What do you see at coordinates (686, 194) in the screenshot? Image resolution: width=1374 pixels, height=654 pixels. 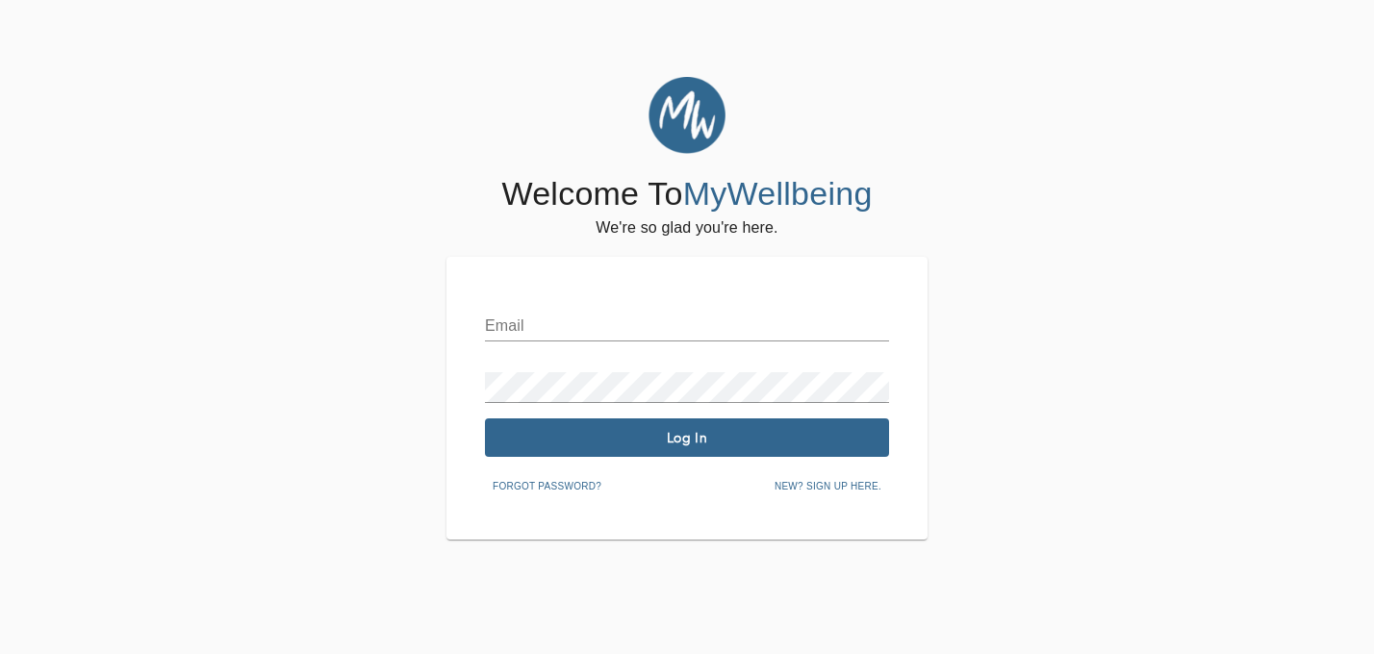 I see `h4: Welcome To` at bounding box center [686, 194].